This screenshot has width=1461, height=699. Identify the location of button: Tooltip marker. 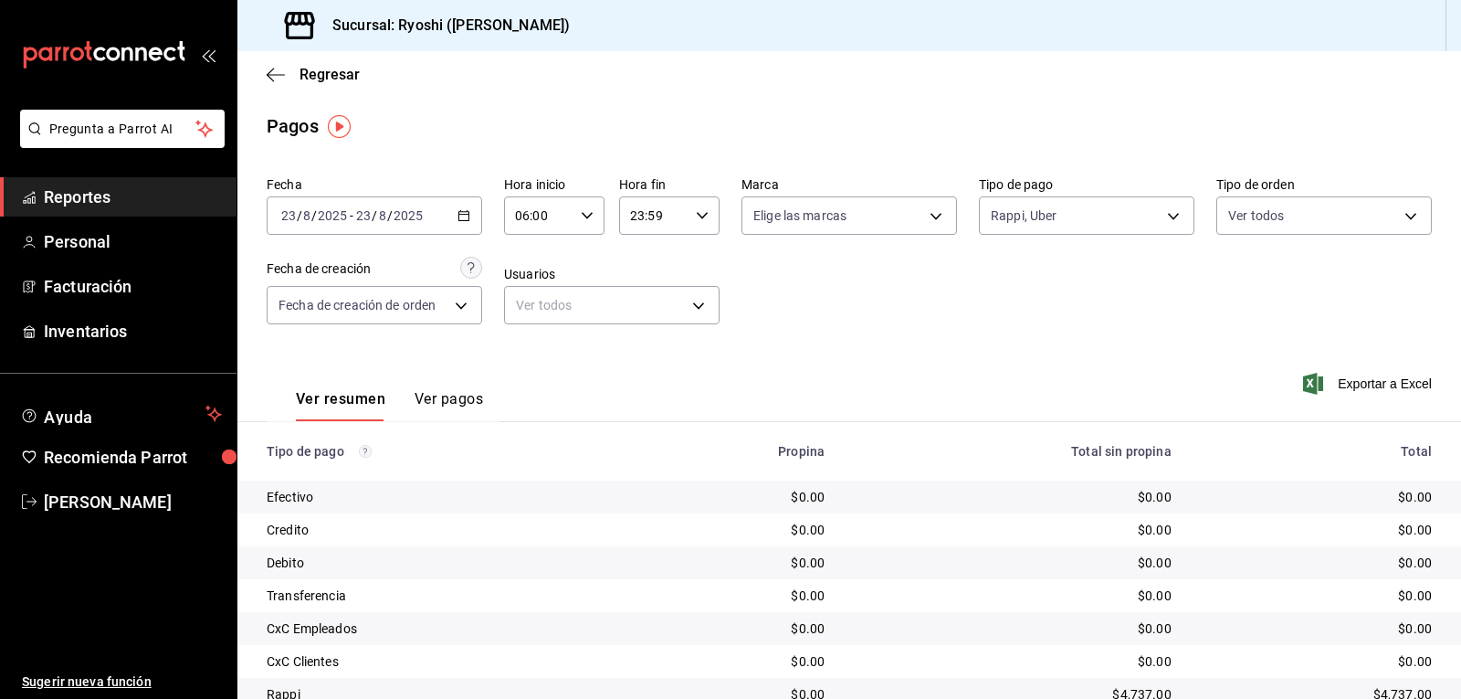
(339, 126).